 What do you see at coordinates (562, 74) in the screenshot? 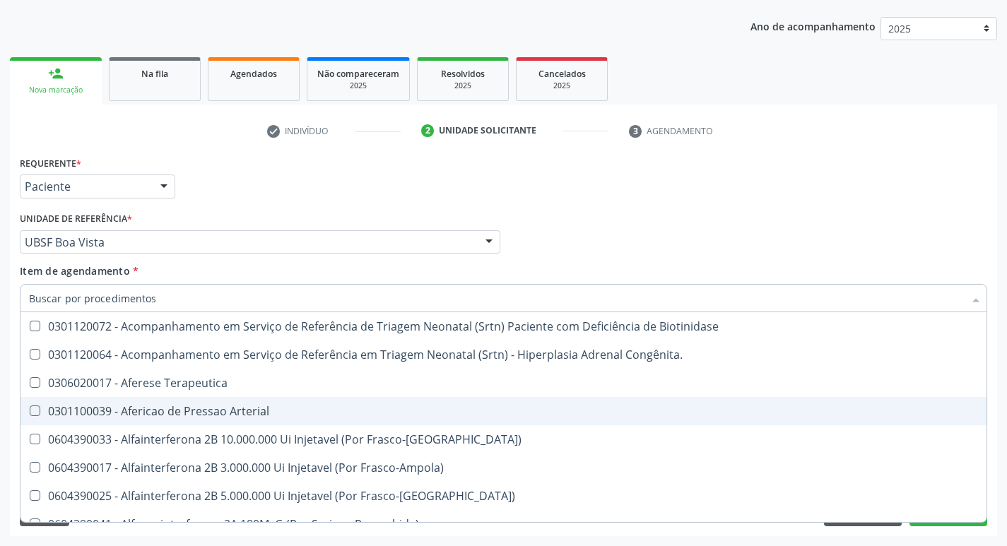
I see `span: Cancelados` at bounding box center [562, 74].